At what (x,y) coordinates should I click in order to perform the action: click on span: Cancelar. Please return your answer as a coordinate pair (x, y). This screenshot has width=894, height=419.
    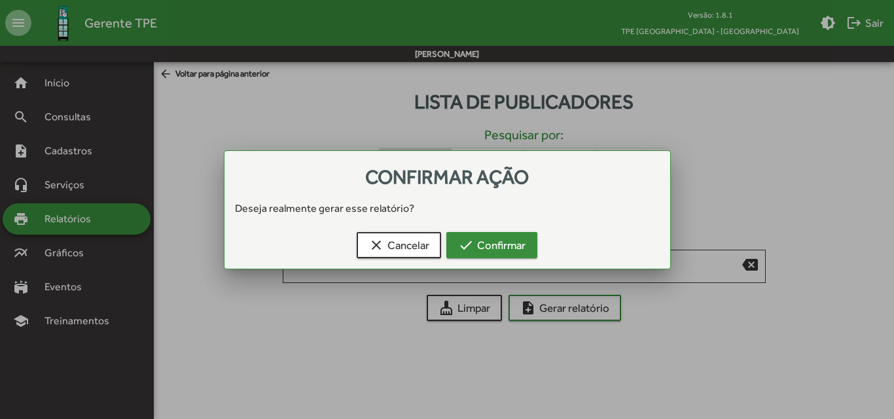
    Looking at the image, I should click on (399, 245).